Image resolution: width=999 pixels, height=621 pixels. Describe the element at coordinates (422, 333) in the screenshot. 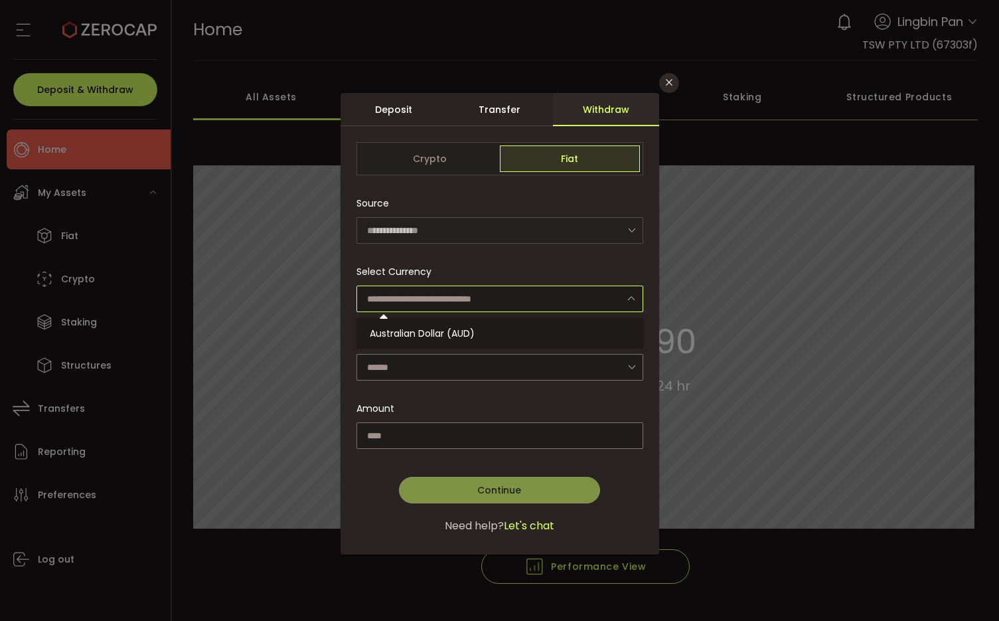

I see `span: Australian Dollar (AUD)` at that location.